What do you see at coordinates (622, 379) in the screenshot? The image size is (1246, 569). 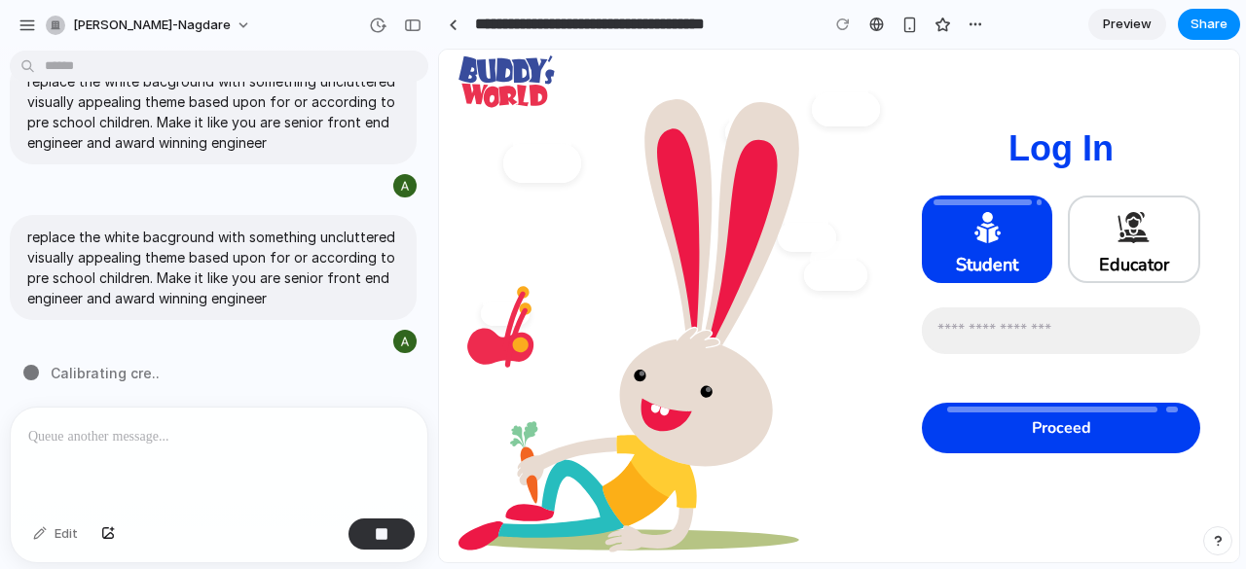 I see `button: Proceed` at bounding box center [622, 379].